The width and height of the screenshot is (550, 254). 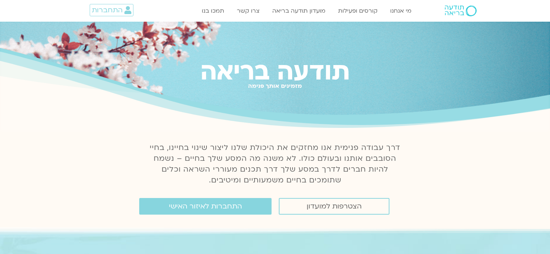 I want to click on img: תודעה בריאה, so click(x=460, y=11).